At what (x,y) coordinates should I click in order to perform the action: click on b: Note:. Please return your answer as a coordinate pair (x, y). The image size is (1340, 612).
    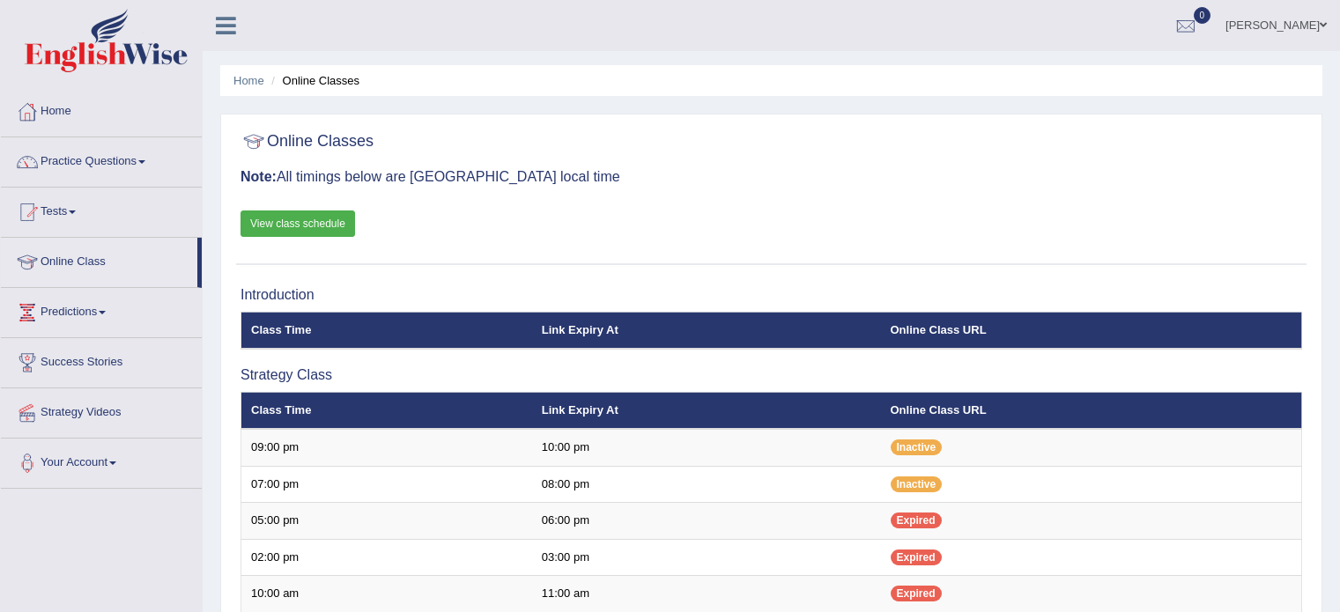
    Looking at the image, I should click on (258, 176).